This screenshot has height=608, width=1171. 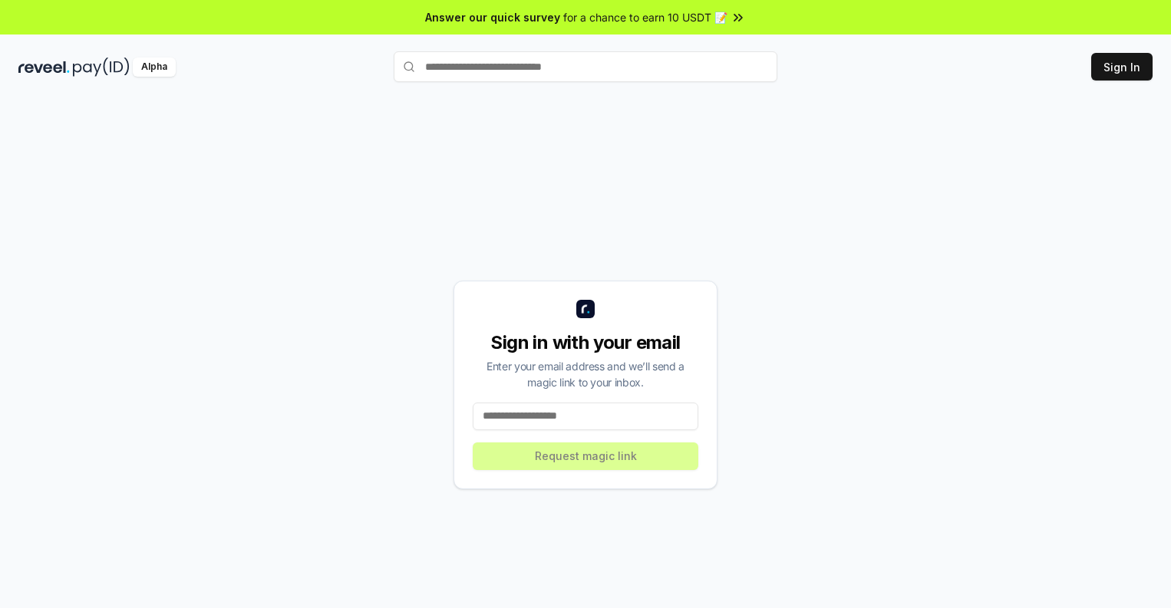 What do you see at coordinates (101, 67) in the screenshot?
I see `img: pay_id` at bounding box center [101, 67].